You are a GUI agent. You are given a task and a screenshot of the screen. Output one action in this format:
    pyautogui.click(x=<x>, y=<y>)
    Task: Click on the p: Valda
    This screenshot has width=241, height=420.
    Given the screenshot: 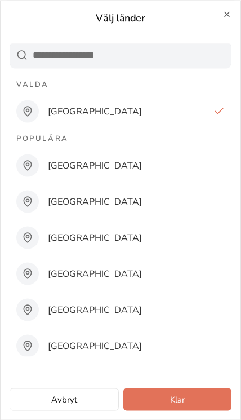 What is the action you would take?
    pyautogui.click(x=121, y=84)
    